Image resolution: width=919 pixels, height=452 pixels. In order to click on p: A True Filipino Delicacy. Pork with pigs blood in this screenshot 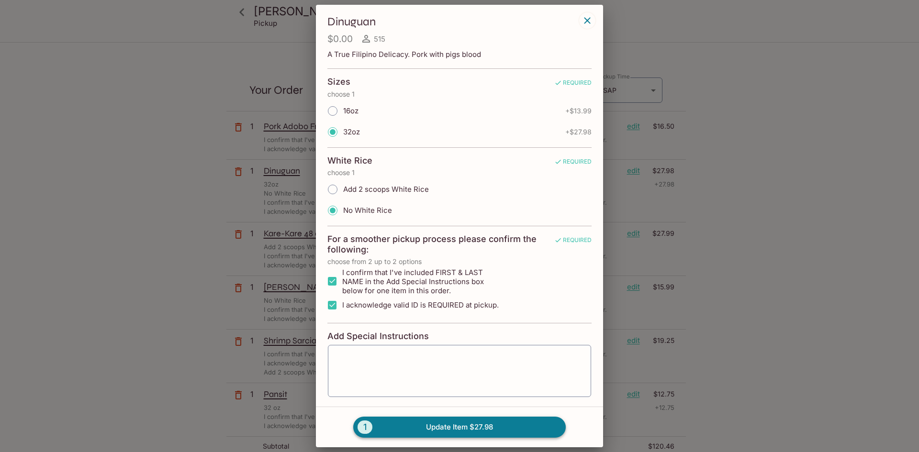, I will do `click(459, 54)`.